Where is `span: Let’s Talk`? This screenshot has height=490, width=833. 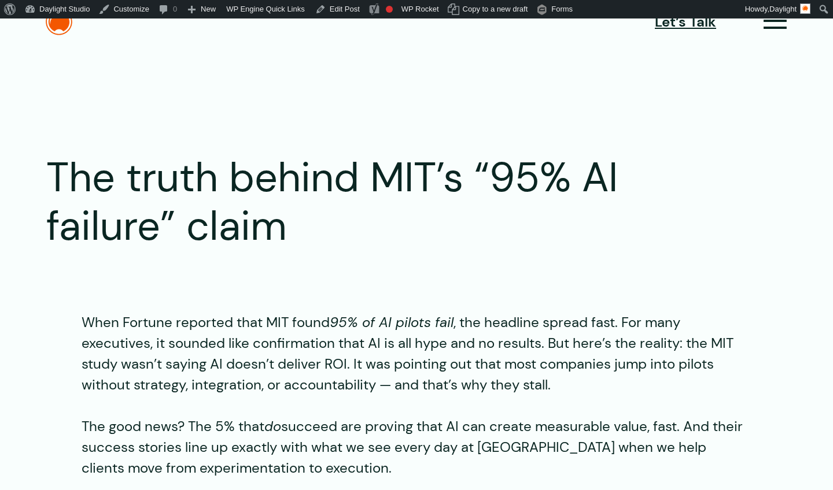 span: Let’s Talk is located at coordinates (685, 22).